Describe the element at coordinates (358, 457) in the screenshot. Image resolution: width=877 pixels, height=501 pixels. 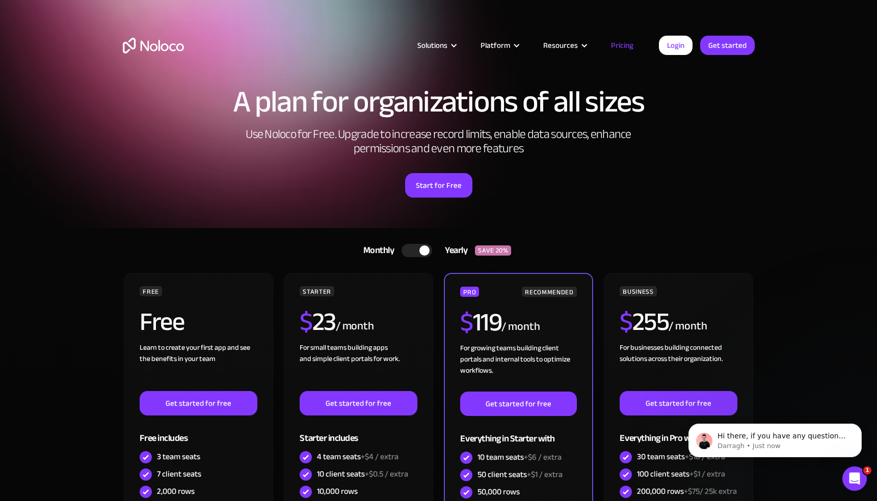
I see `div: 4 team seats` at that location.